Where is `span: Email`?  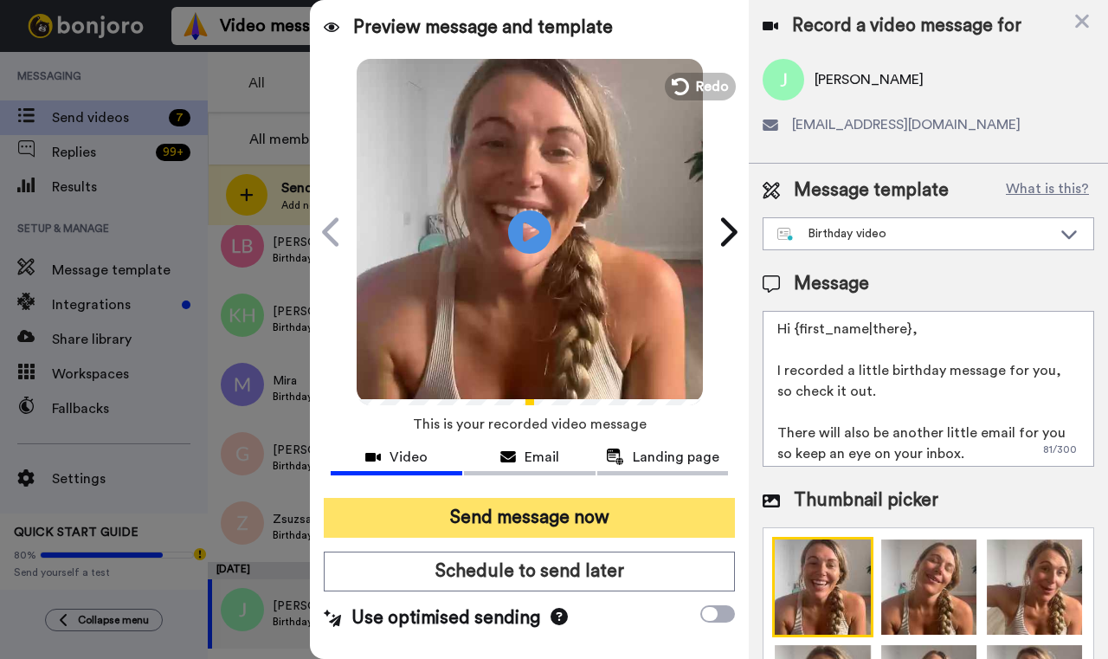 span: Email is located at coordinates (542, 457).